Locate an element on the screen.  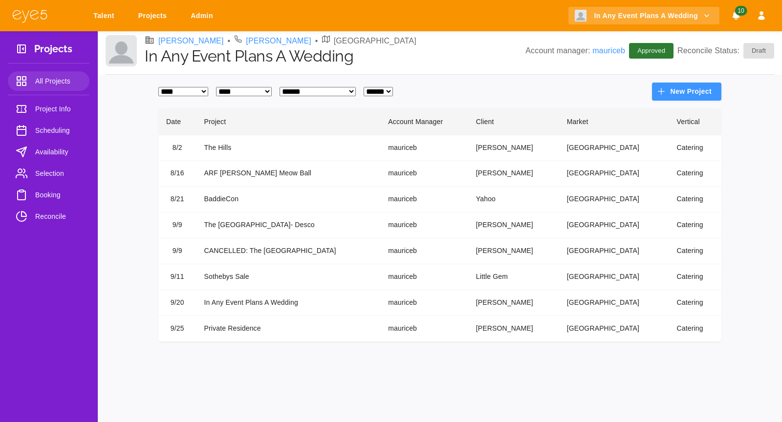
img: eye5 is located at coordinates (30, 16).